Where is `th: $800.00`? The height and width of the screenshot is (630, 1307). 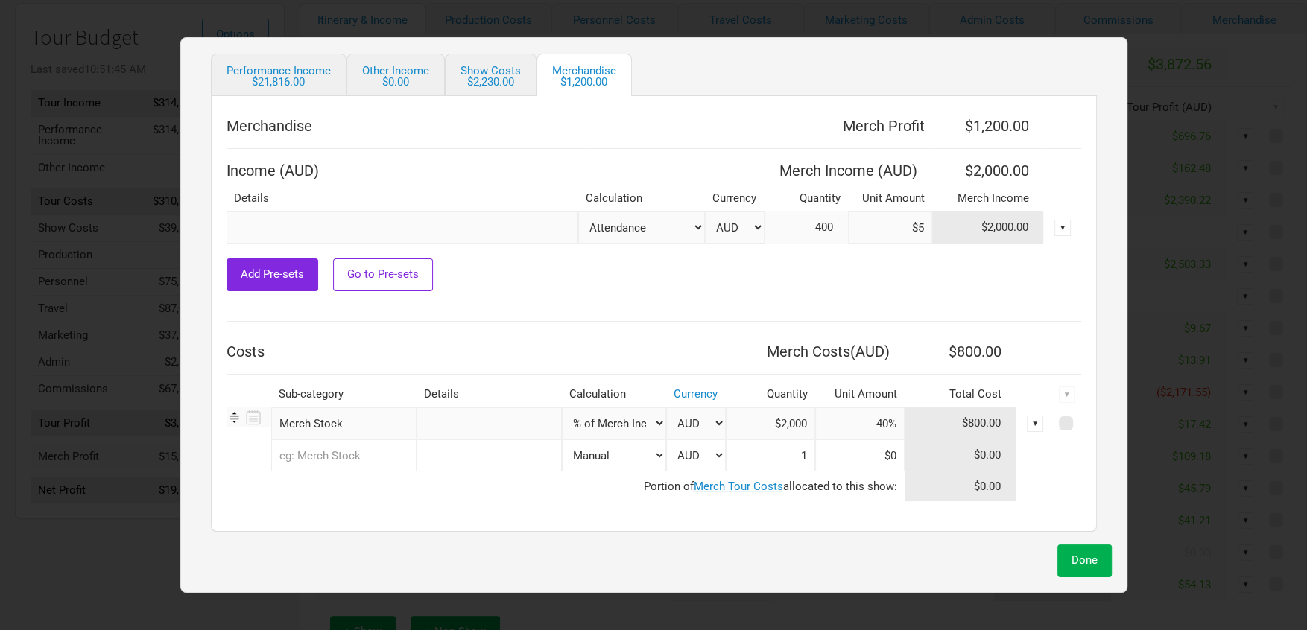
th: $800.00 is located at coordinates (960, 352).